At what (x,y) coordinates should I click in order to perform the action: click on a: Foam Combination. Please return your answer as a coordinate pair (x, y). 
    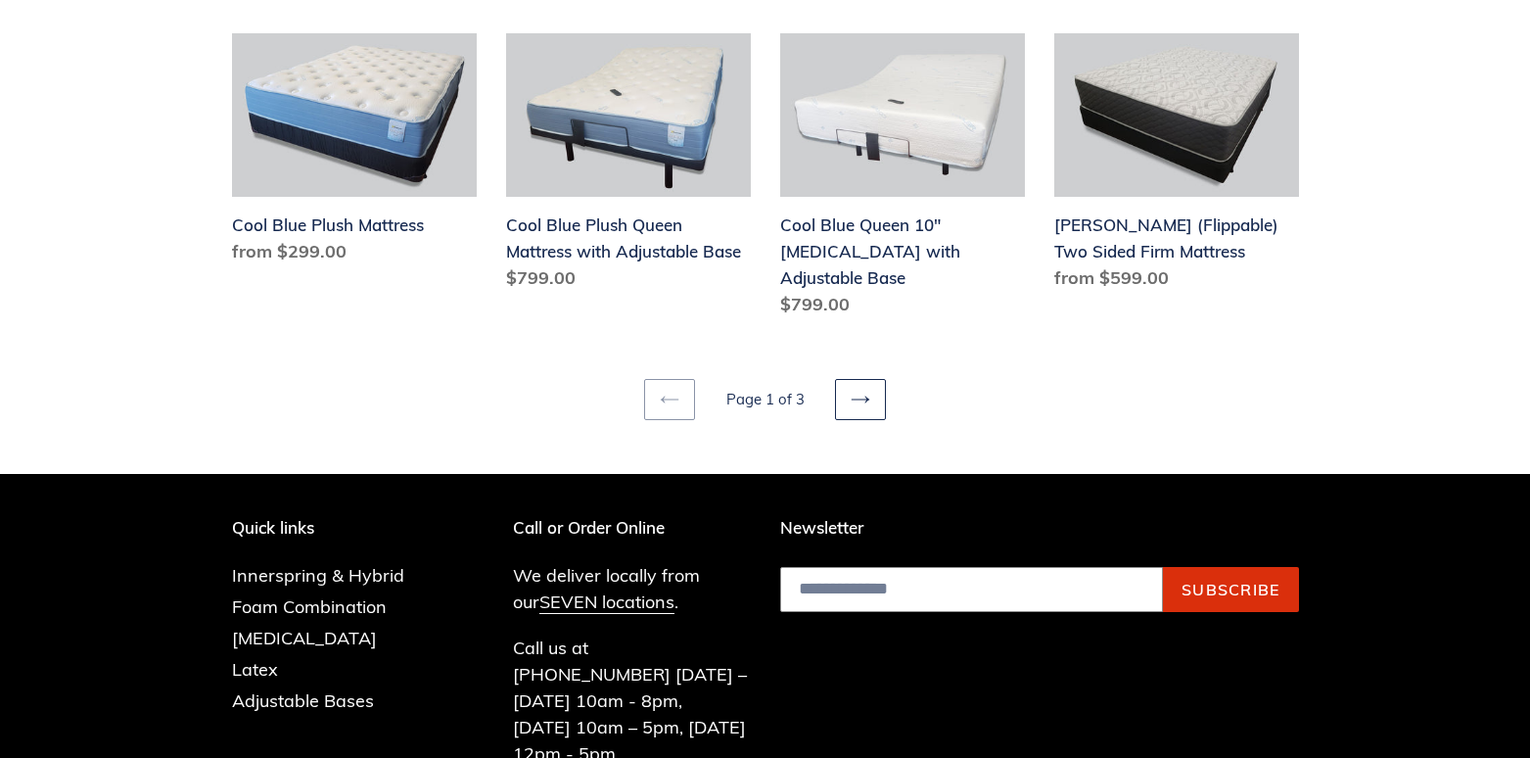
    Looking at the image, I should click on (309, 606).